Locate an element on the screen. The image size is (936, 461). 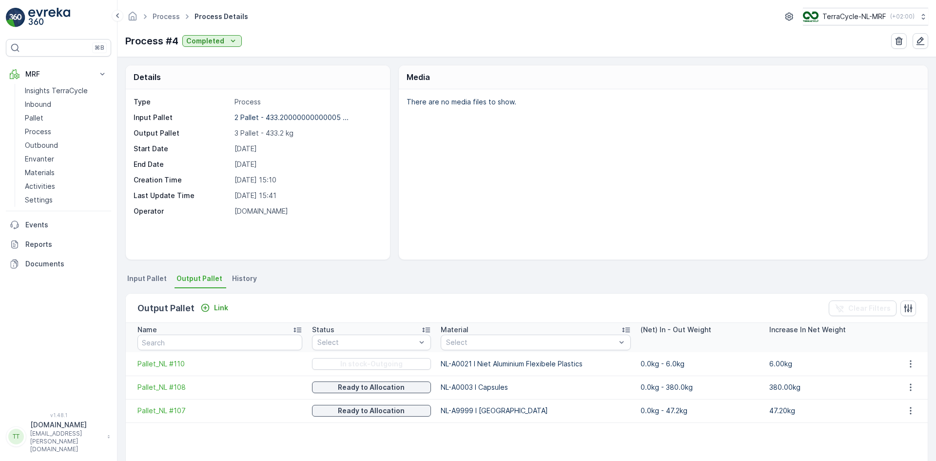
p: Documents is located at coordinates (66, 264).